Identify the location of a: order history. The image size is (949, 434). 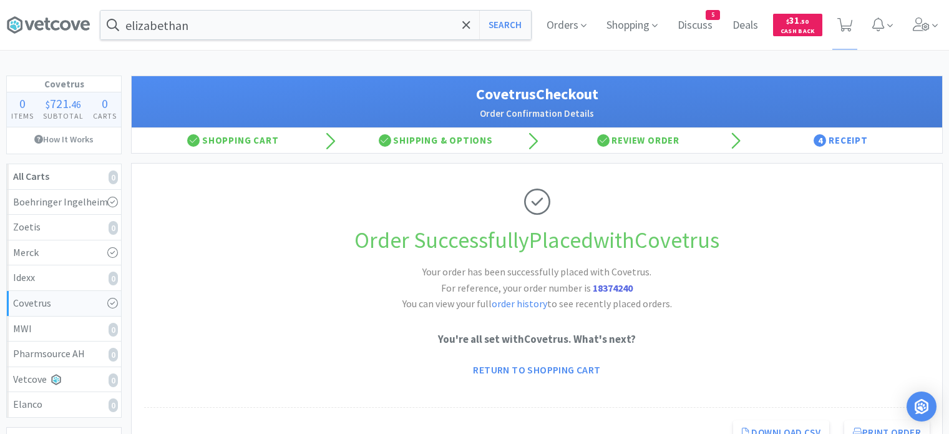
(519, 303).